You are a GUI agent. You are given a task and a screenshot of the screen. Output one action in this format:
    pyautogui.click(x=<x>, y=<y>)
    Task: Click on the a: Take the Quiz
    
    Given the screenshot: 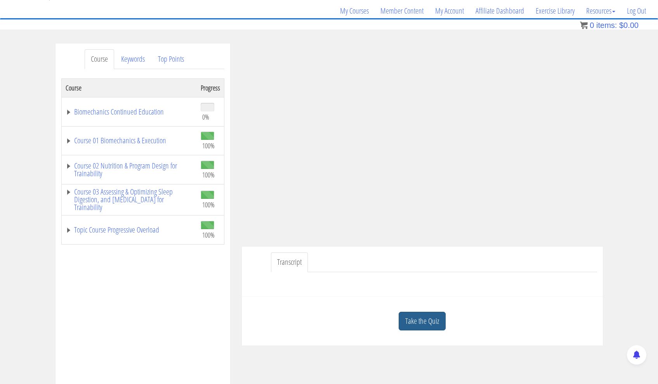 What is the action you would take?
    pyautogui.click(x=422, y=321)
    